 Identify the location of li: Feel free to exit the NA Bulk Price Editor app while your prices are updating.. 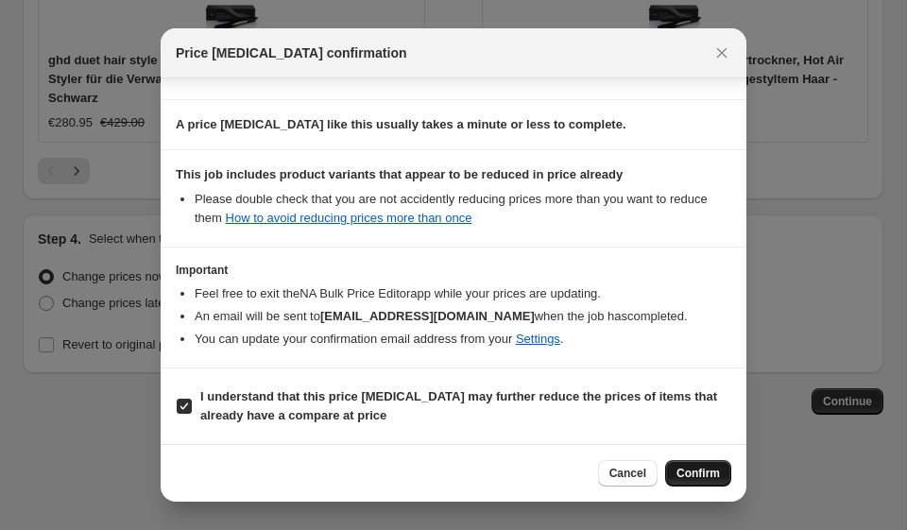
(463, 294).